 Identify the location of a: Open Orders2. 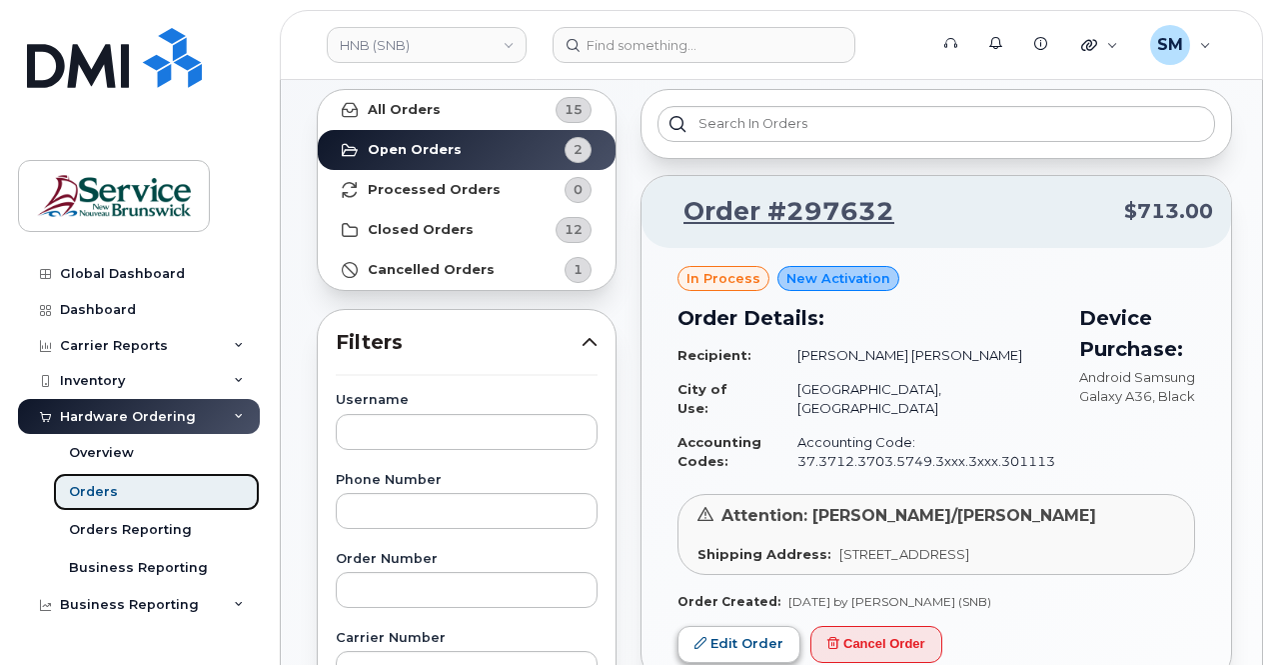
(467, 150).